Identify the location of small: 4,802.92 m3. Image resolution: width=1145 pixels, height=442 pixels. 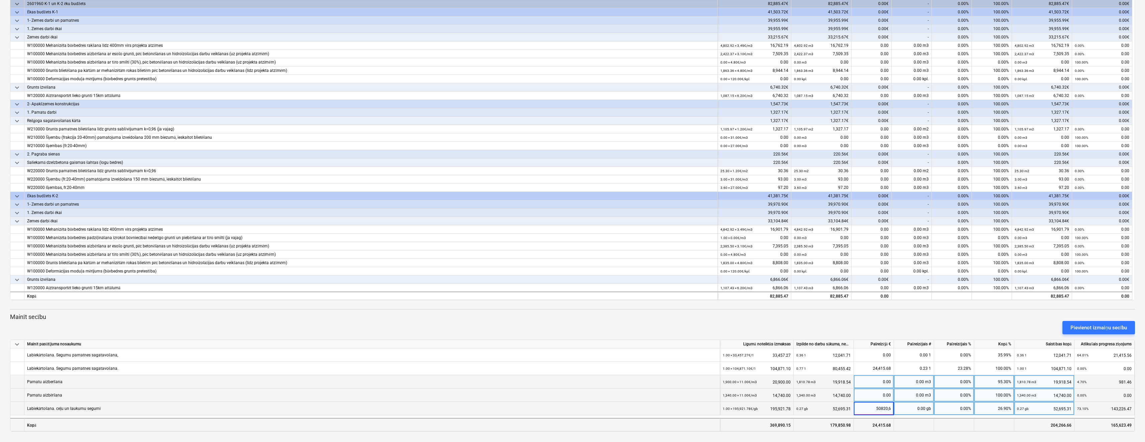
(1024, 45).